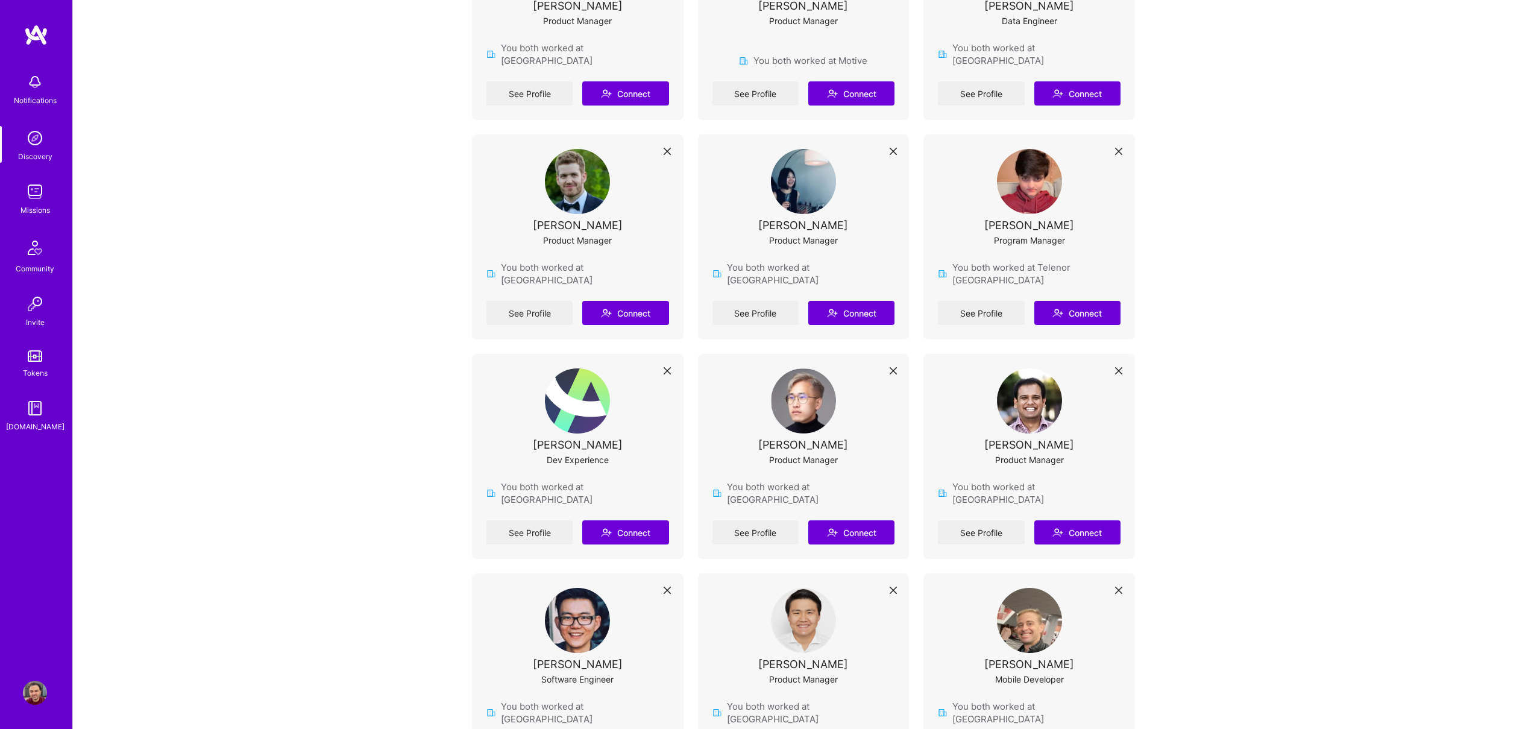  Describe the element at coordinates (35, 356) in the screenshot. I see `img: tokens` at that location.